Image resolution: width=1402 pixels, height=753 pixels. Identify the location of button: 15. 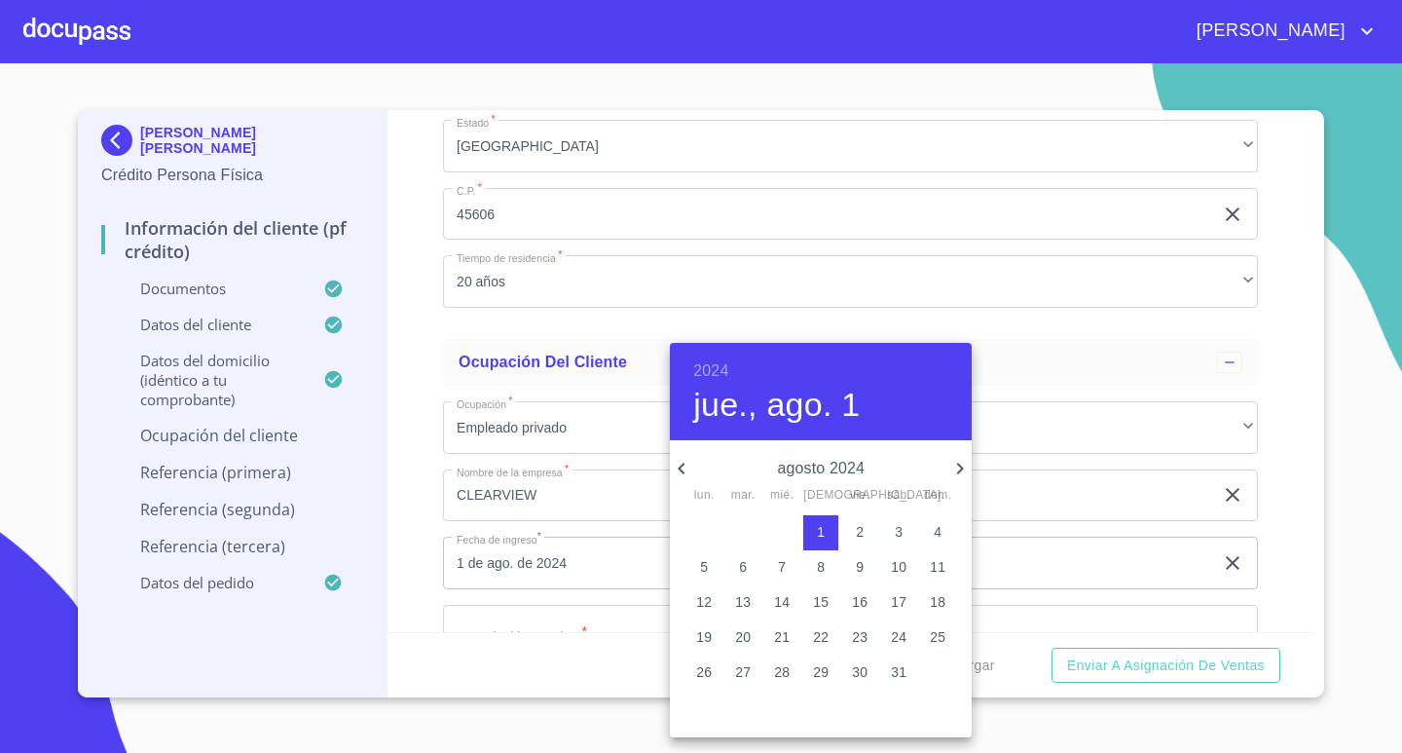
(821, 603).